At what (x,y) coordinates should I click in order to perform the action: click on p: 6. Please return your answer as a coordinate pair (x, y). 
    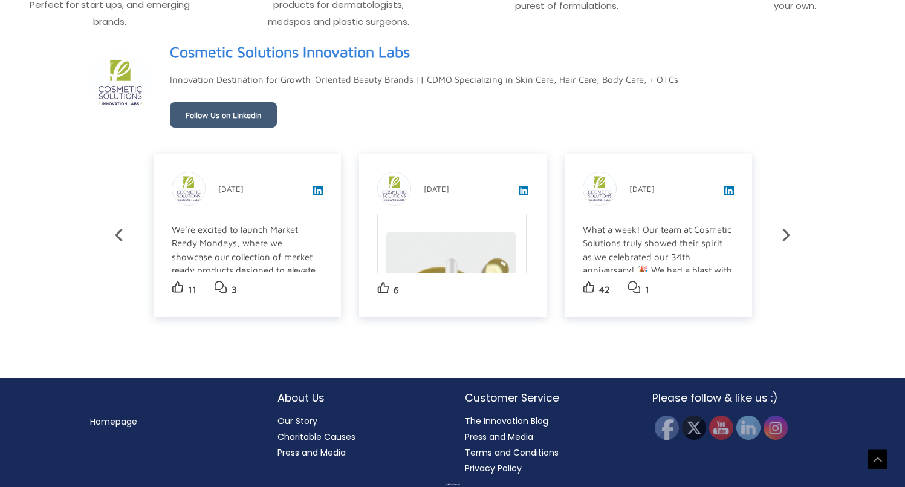
    Looking at the image, I should click on (396, 290).